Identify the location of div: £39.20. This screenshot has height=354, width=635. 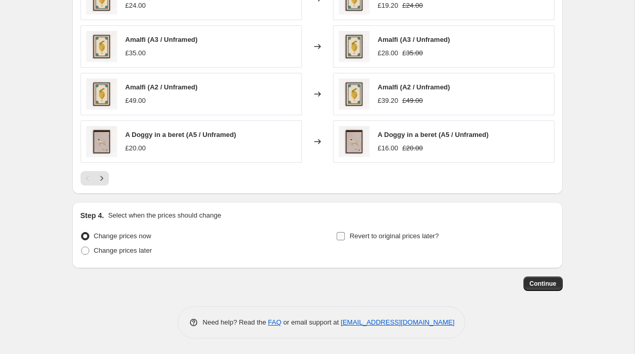
(388, 101).